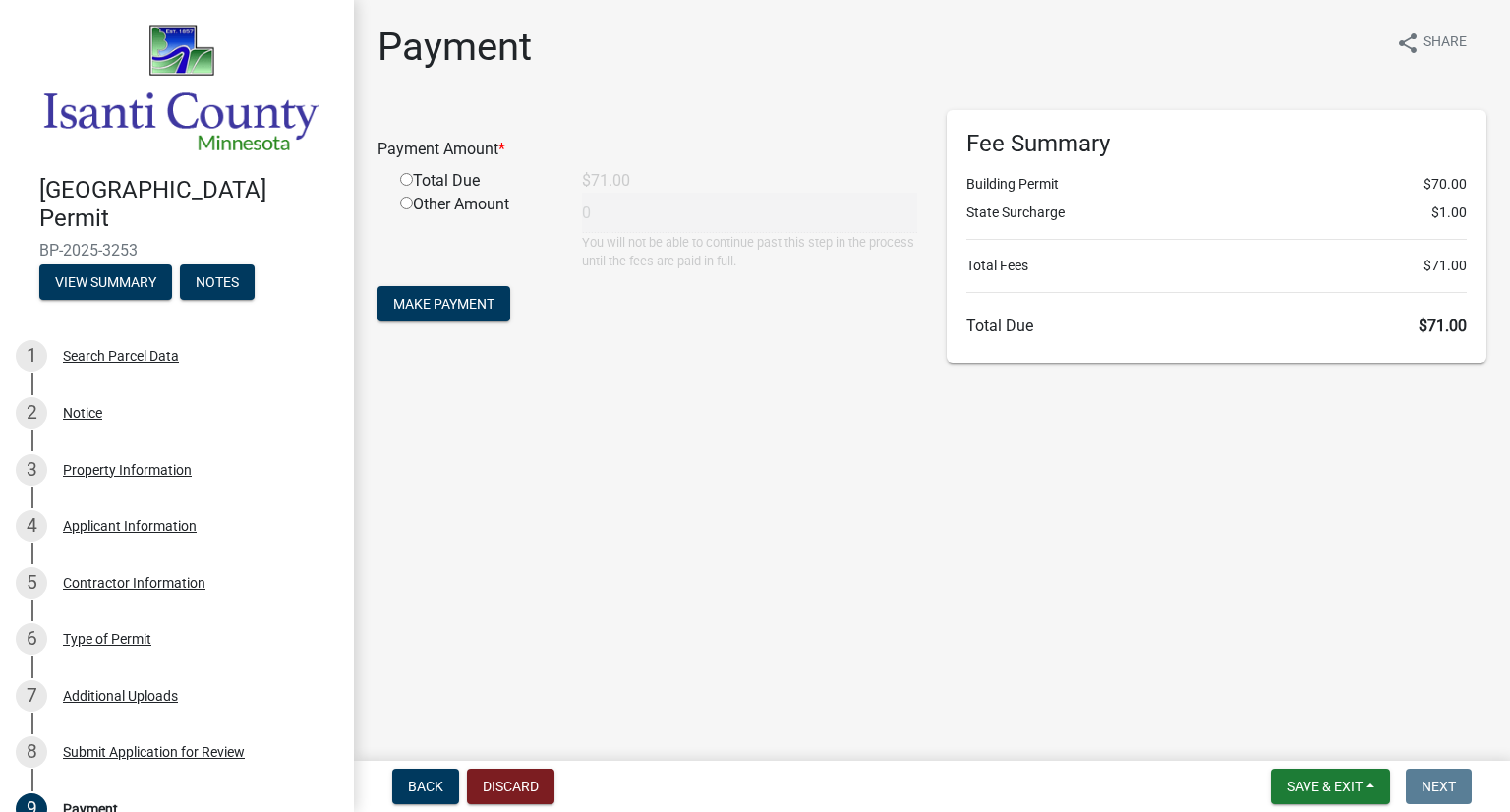 The width and height of the screenshot is (1510, 812). What do you see at coordinates (134, 583) in the screenshot?
I see `div: Contractor Information` at bounding box center [134, 583].